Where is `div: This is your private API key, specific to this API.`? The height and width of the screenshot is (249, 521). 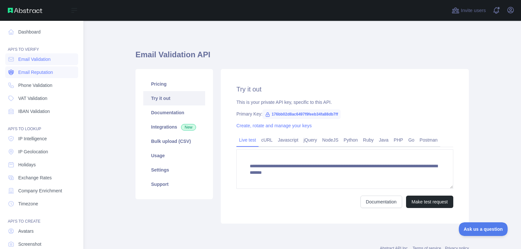 div: This is your private API key, specific to this API. is located at coordinates (345, 102).